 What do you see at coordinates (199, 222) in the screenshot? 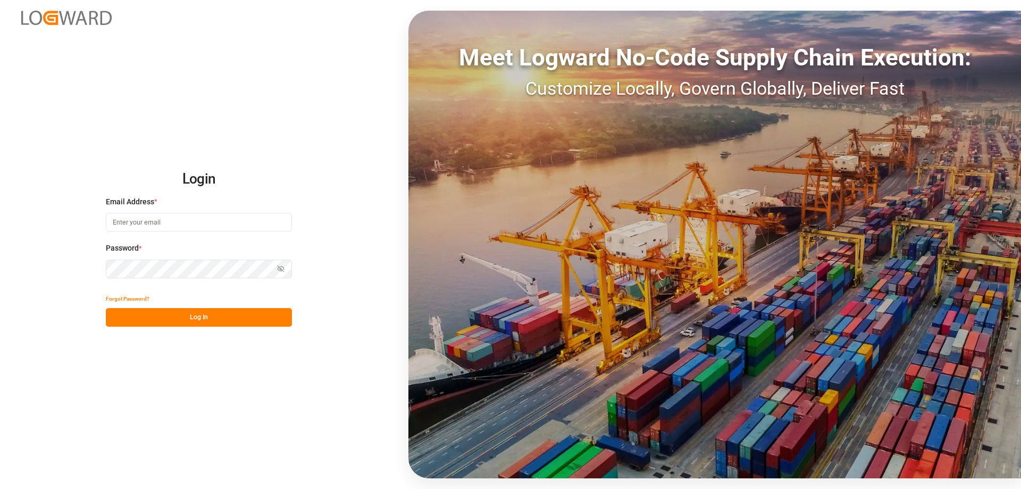
I see `input: Enter your email` at bounding box center [199, 222].